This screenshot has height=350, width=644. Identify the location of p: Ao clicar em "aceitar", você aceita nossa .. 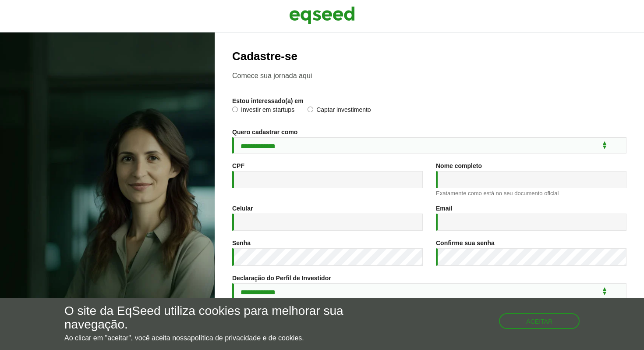
(219, 338).